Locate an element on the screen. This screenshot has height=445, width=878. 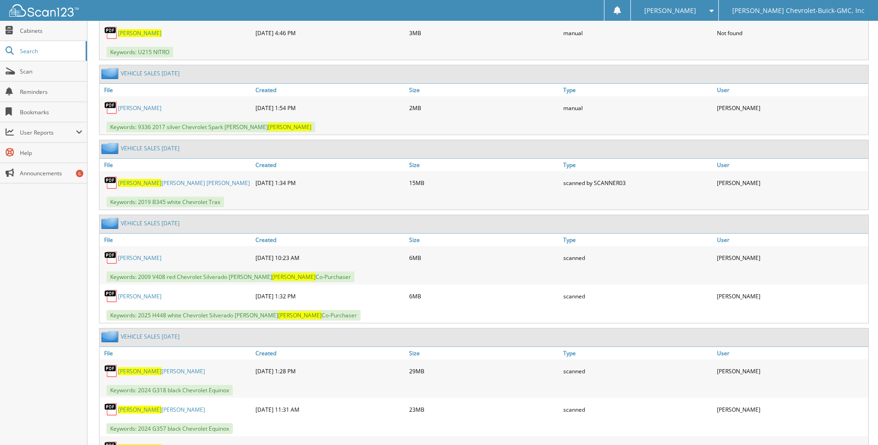
div: 2MB is located at coordinates (484, 108).